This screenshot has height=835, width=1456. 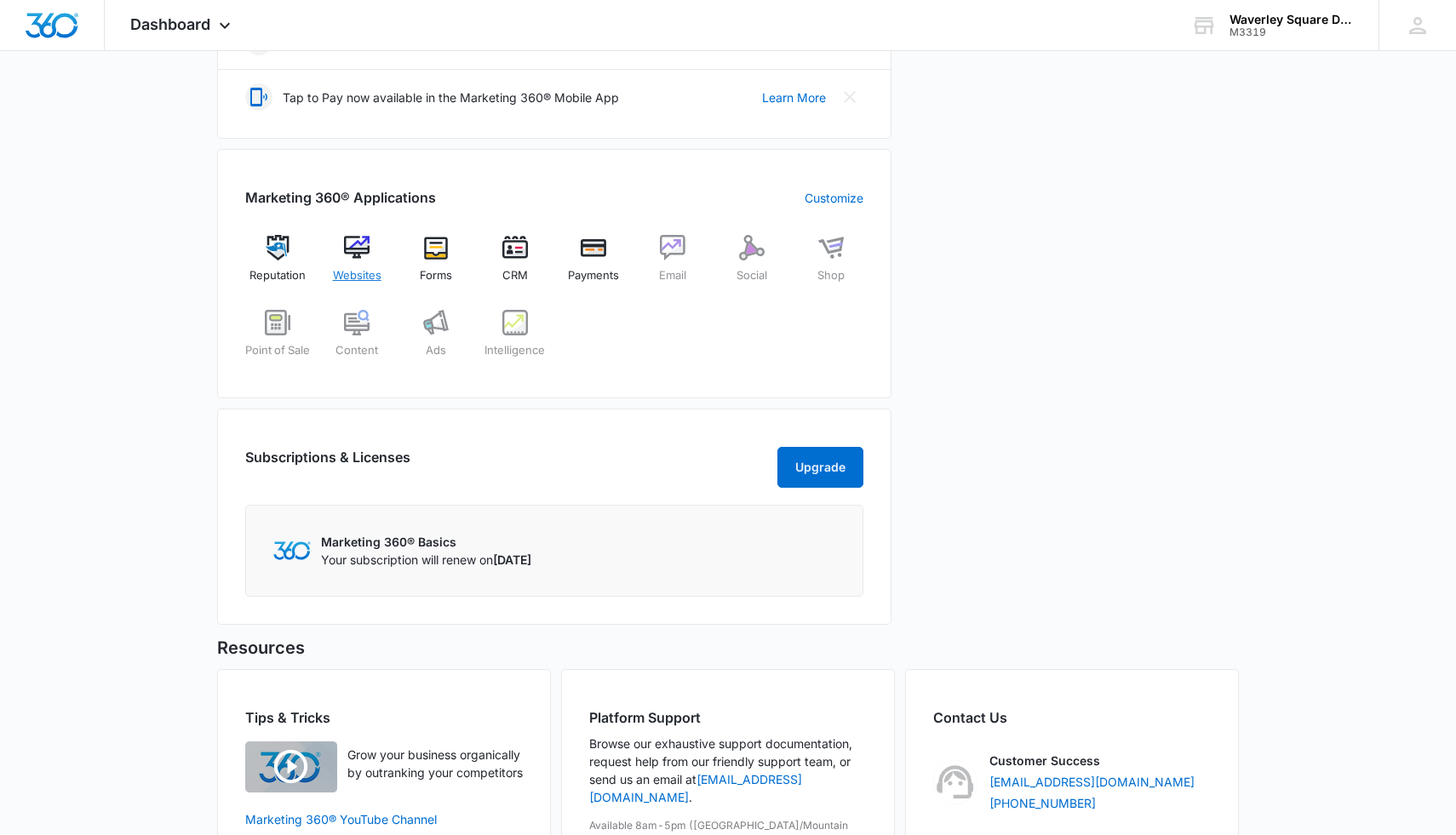 What do you see at coordinates (291, 768) in the screenshot?
I see `img: Quick Overview Video` at bounding box center [291, 768].